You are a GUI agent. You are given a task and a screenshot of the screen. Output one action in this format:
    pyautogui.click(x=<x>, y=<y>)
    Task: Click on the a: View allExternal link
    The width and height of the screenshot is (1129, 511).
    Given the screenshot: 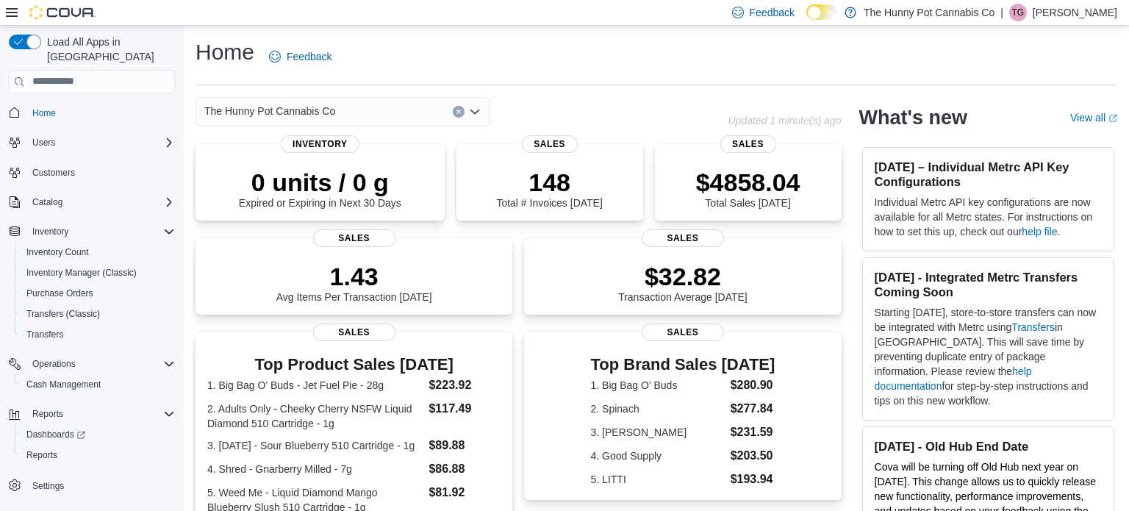 What is the action you would take?
    pyautogui.click(x=1094, y=118)
    